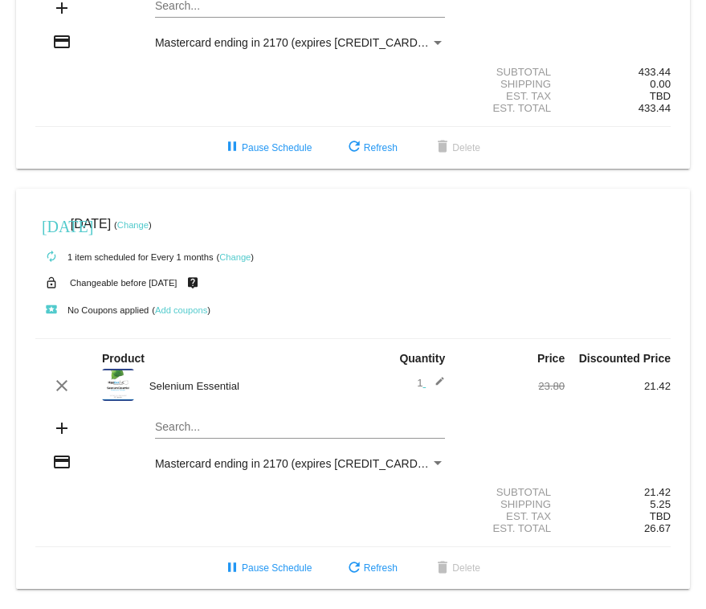 The image size is (706, 609). What do you see at coordinates (660, 504) in the screenshot?
I see `span: 5.25` at bounding box center [660, 504].